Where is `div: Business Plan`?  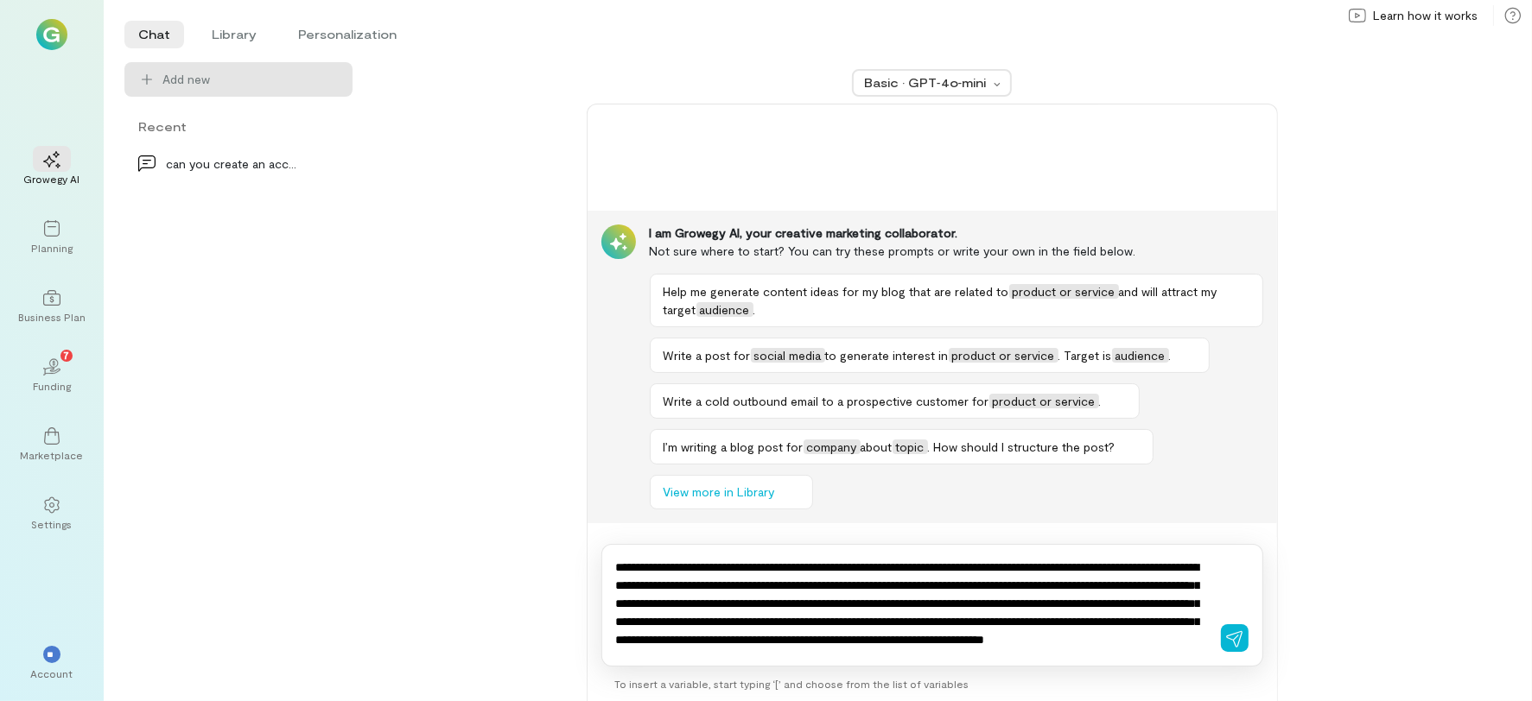 div: Business Plan is located at coordinates (52, 317).